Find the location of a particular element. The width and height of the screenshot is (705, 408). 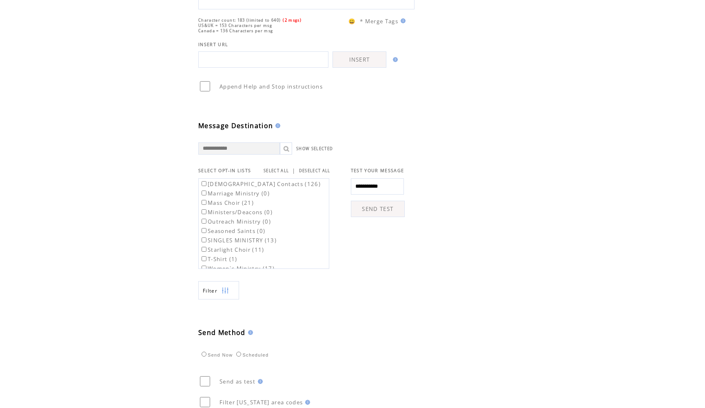

label: Starlight Choir (11) is located at coordinates (232, 250).